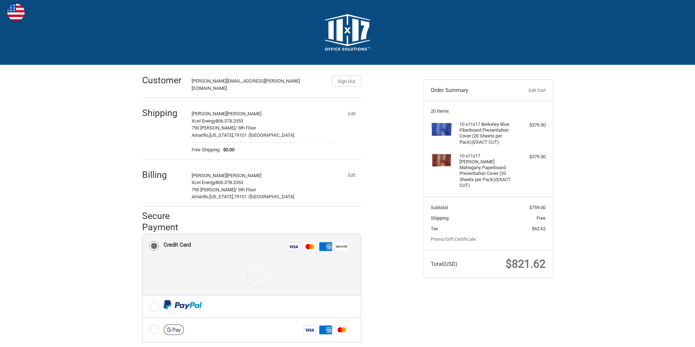  I want to click on span: $759.00, so click(537, 207).